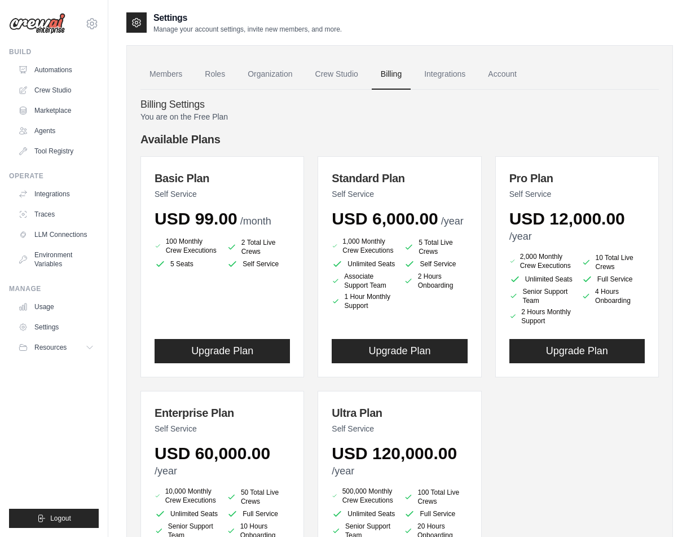 The image size is (691, 537). What do you see at coordinates (613, 262) in the screenshot?
I see `li: 10 Total Live Crews` at bounding box center [613, 262].